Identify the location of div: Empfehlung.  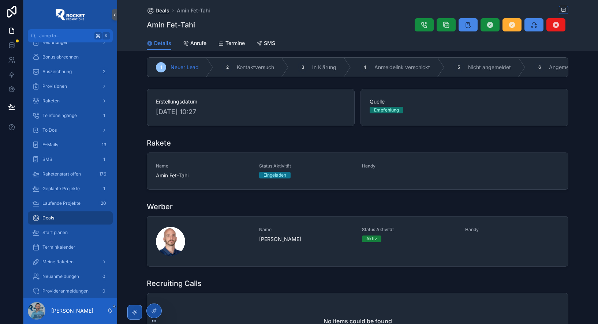
(387, 110).